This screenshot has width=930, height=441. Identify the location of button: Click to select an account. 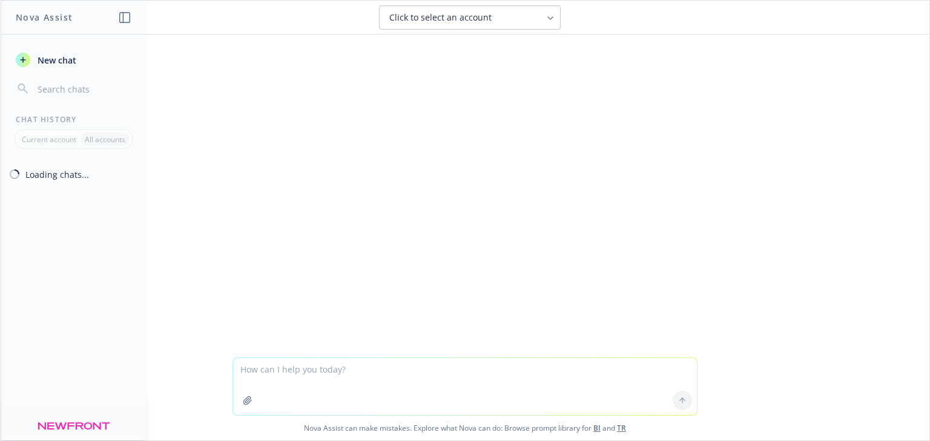
(470, 18).